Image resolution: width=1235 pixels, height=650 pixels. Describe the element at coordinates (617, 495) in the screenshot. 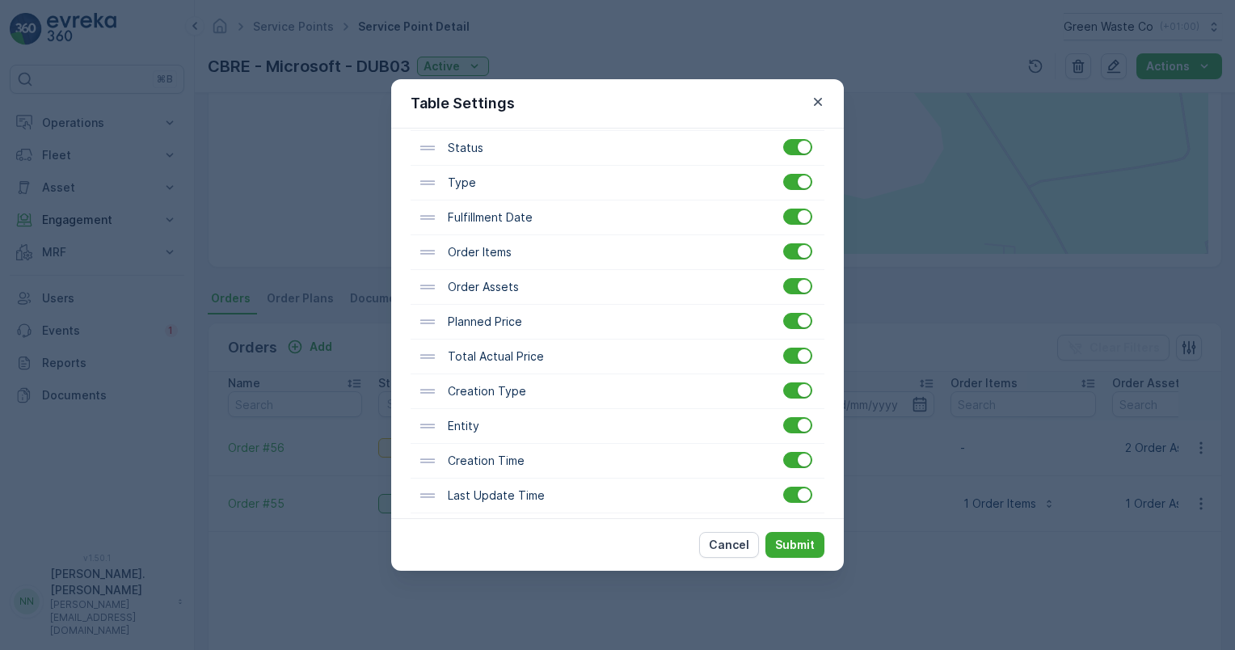

I see `div: Last Update Time` at that location.